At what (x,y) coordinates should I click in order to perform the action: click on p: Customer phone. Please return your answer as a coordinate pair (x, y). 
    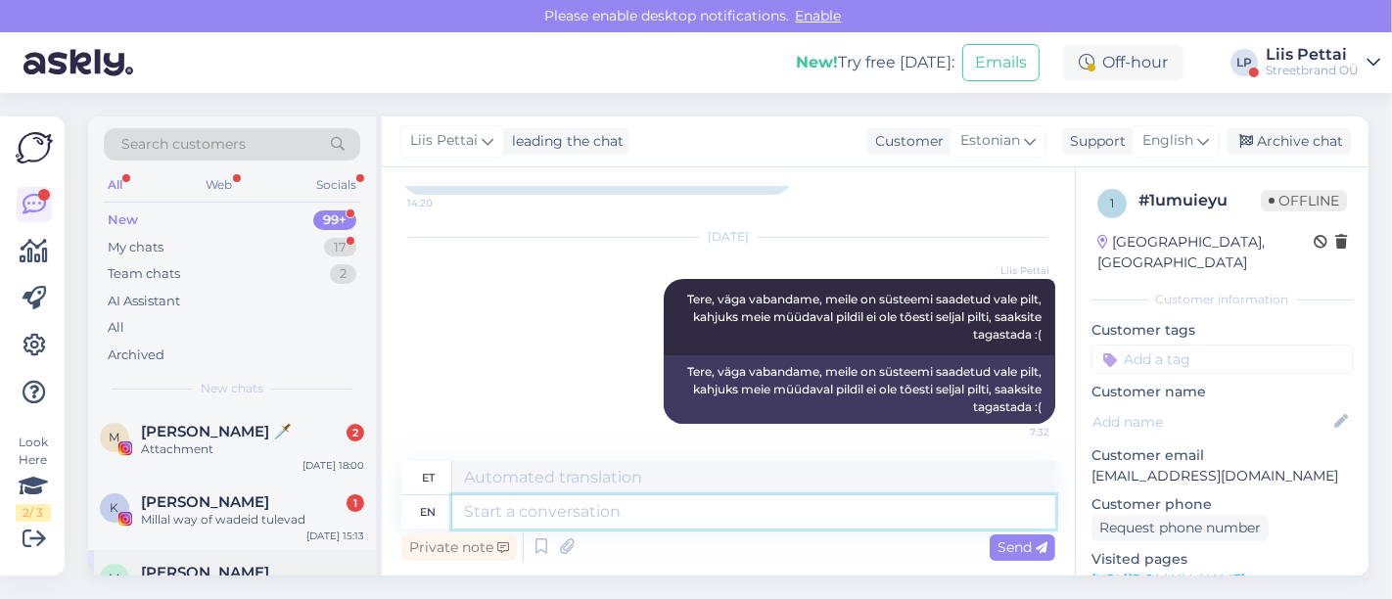
    Looking at the image, I should click on (1222, 504).